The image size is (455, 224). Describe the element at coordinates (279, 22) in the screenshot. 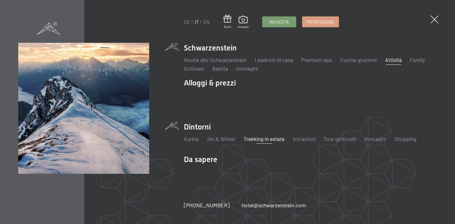

I see `span: Richiesta` at that location.